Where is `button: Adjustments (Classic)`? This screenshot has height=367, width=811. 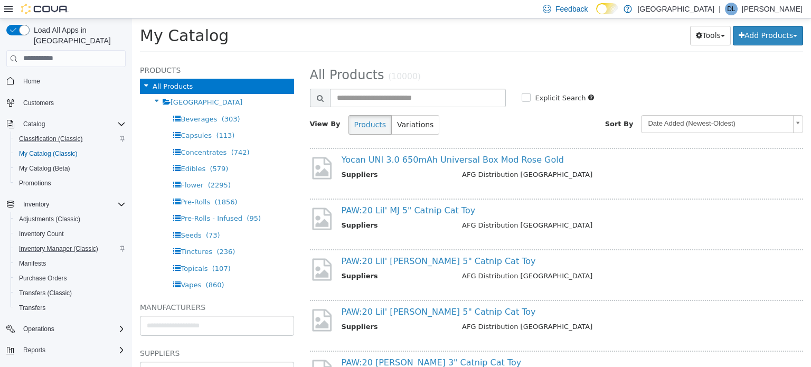 button: Adjustments (Classic) is located at coordinates (70, 219).